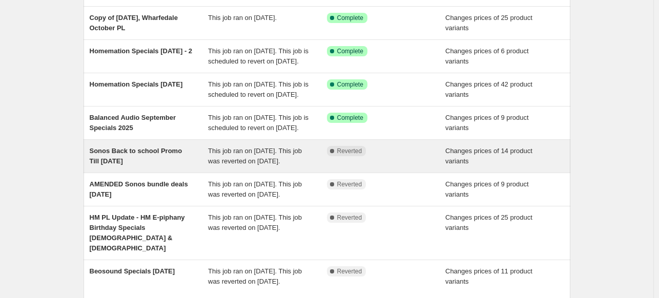  What do you see at coordinates (133, 123) in the screenshot?
I see `span: Balanced Audio September Specials 2025` at bounding box center [133, 123].